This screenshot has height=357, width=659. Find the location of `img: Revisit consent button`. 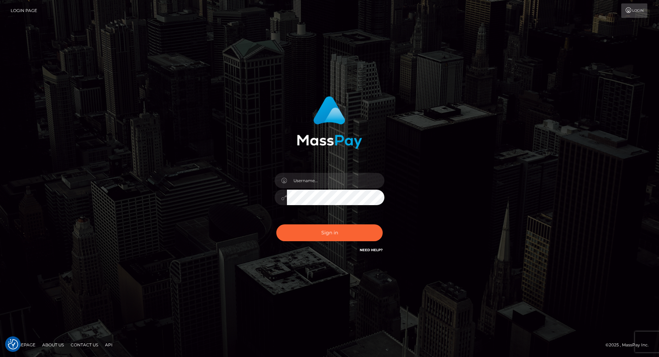

img: Revisit consent button is located at coordinates (13, 344).